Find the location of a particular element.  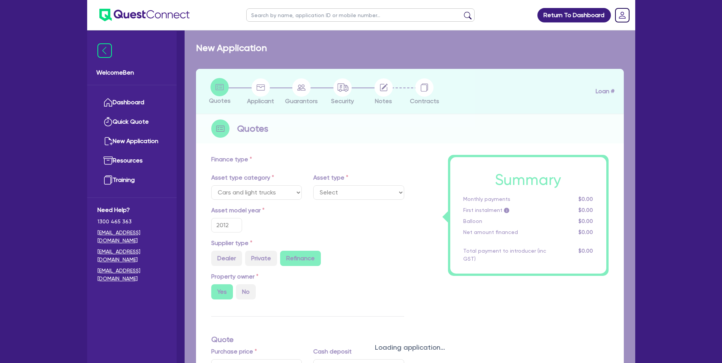

a: Return To Dashboard is located at coordinates (574, 15).